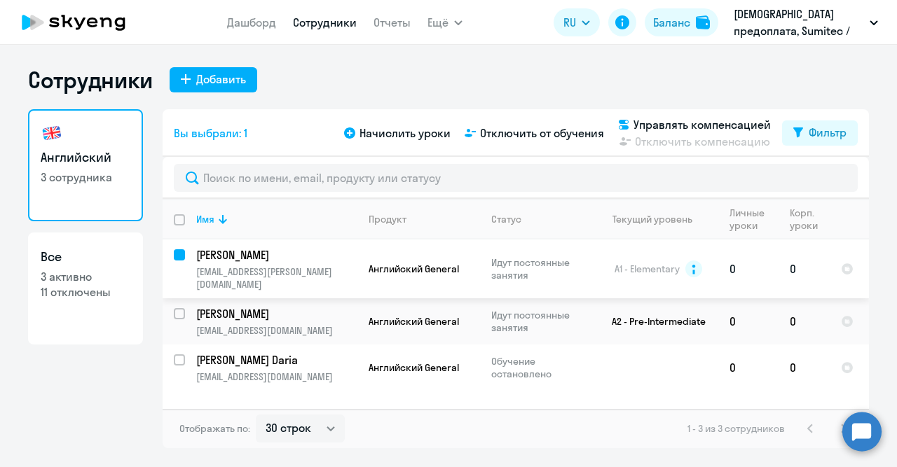 This screenshot has width=897, height=467. Describe the element at coordinates (210, 133) in the screenshot. I see `span: Вы выбрали: 1` at that location.